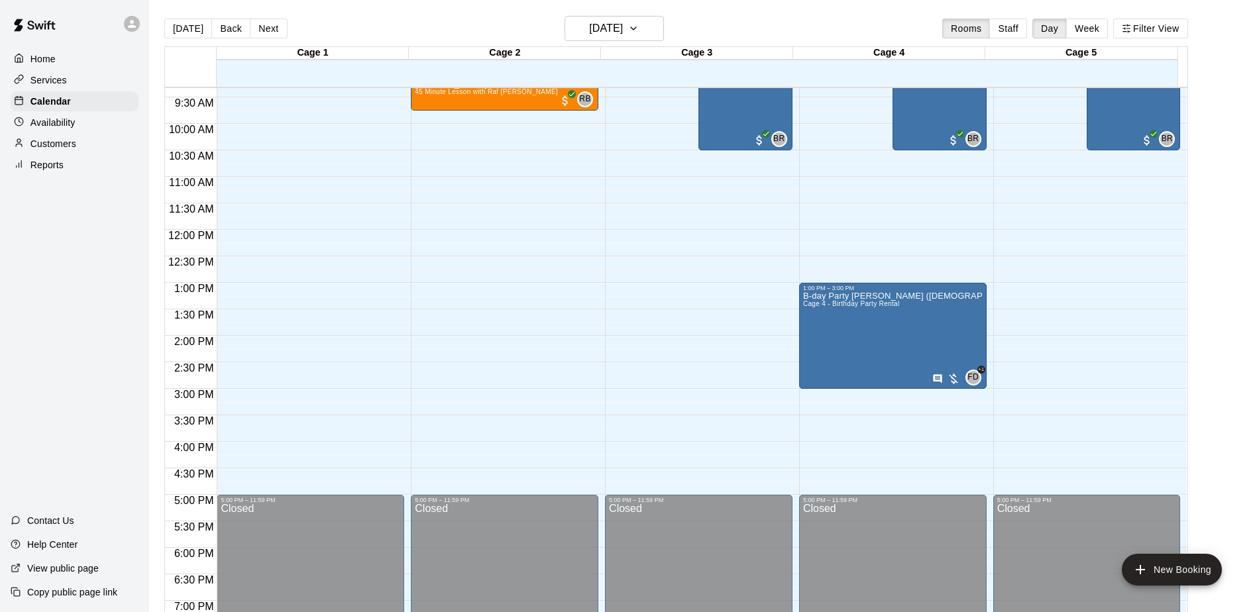 This screenshot has width=1257, height=612. Describe the element at coordinates (981, 370) in the screenshot. I see `span: +1` at that location.